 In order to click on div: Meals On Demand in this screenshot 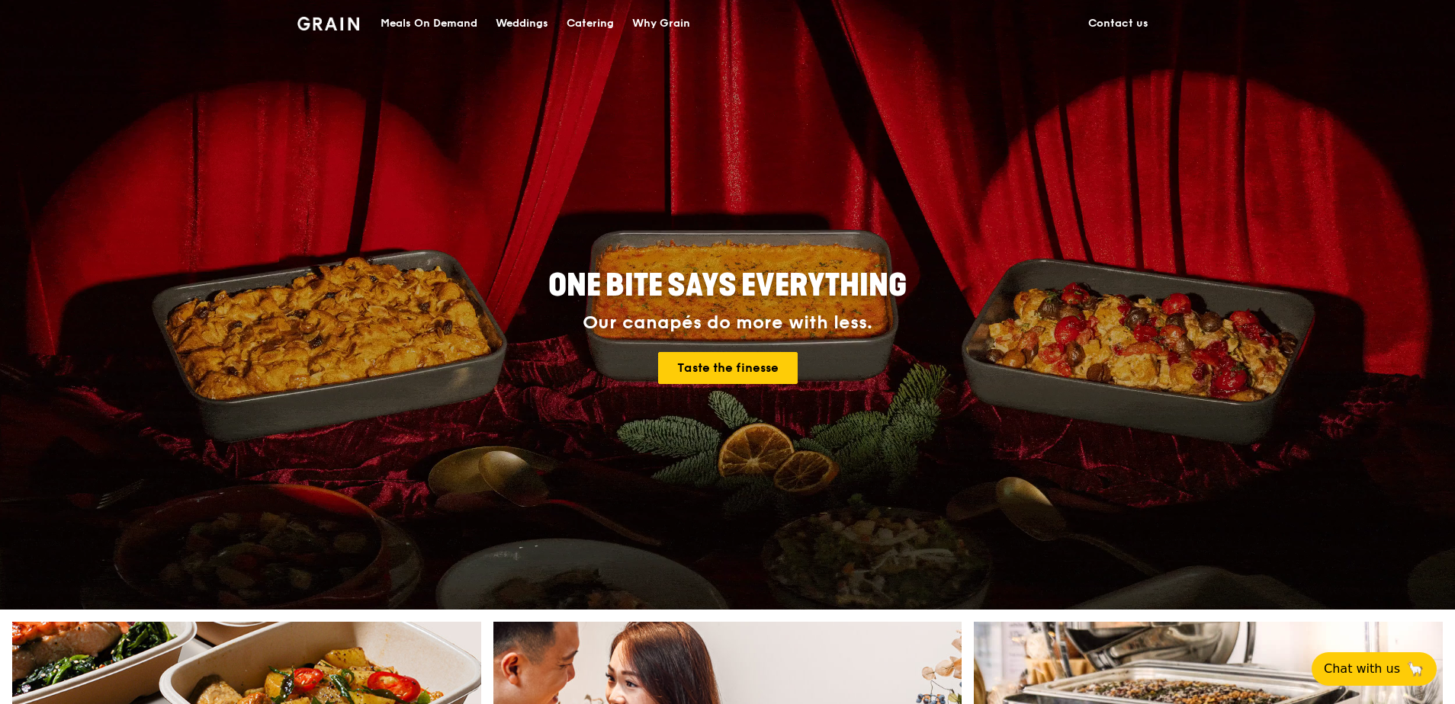, I will do `click(428, 24)`.